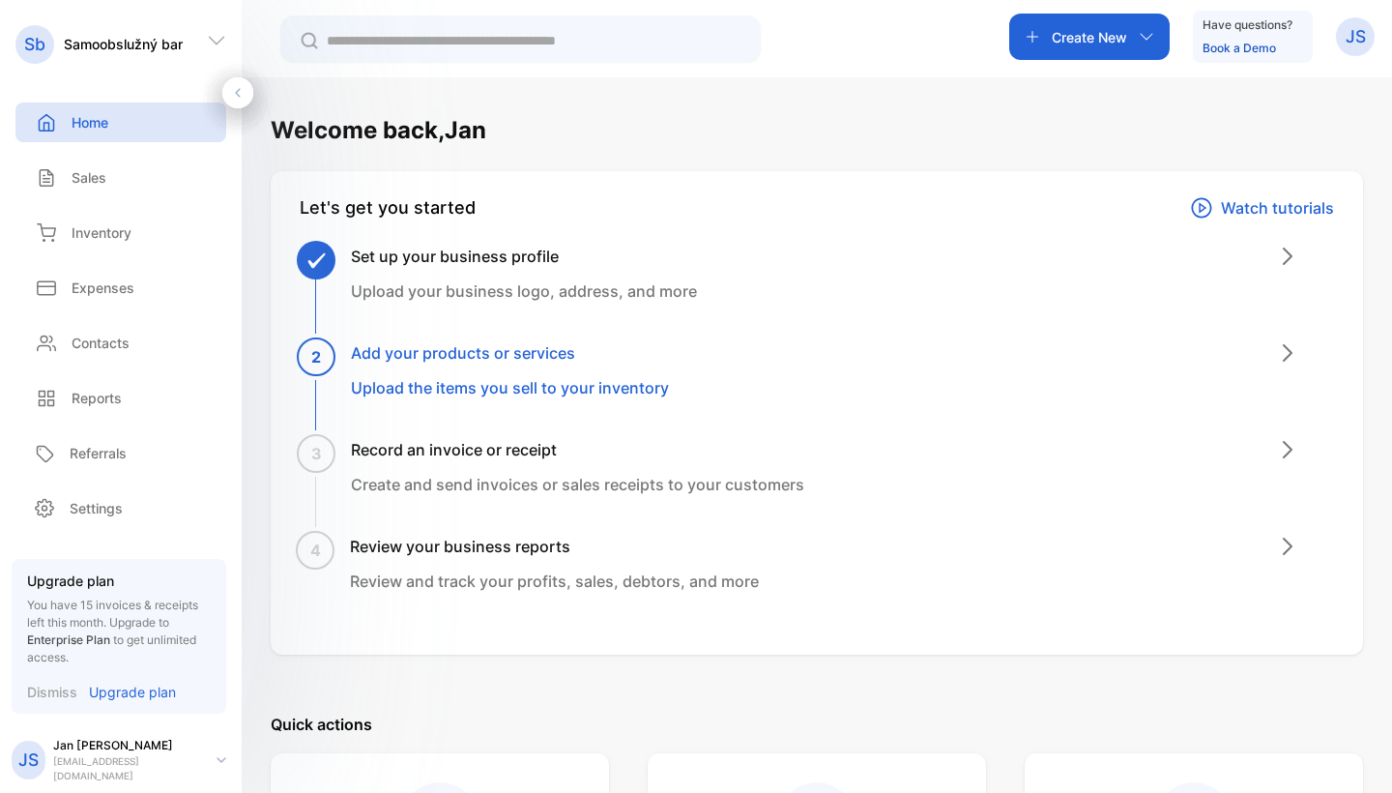 The width and height of the screenshot is (1392, 793). Describe the element at coordinates (1090, 37) in the screenshot. I see `p: Create New` at that location.